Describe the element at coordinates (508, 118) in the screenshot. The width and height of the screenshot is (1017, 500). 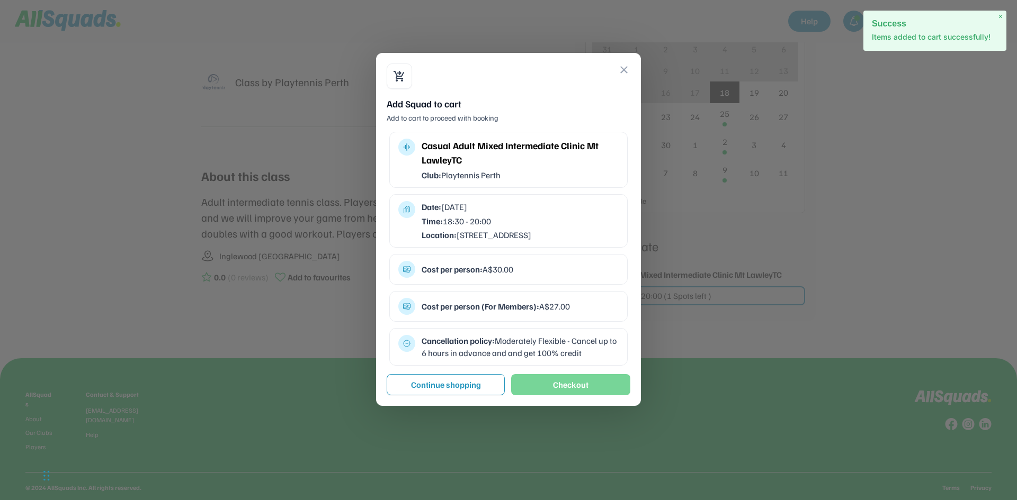
I see `div: Add to cart to proceed with booking` at that location.